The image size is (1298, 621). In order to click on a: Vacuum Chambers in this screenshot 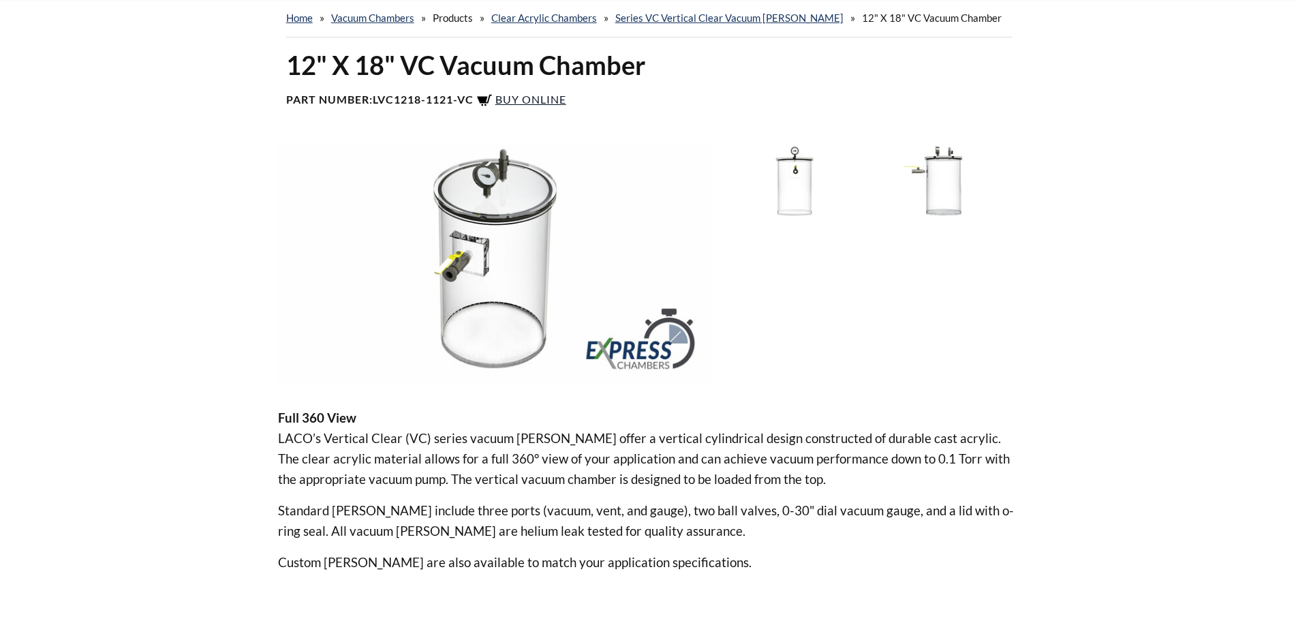, I will do `click(373, 18)`.